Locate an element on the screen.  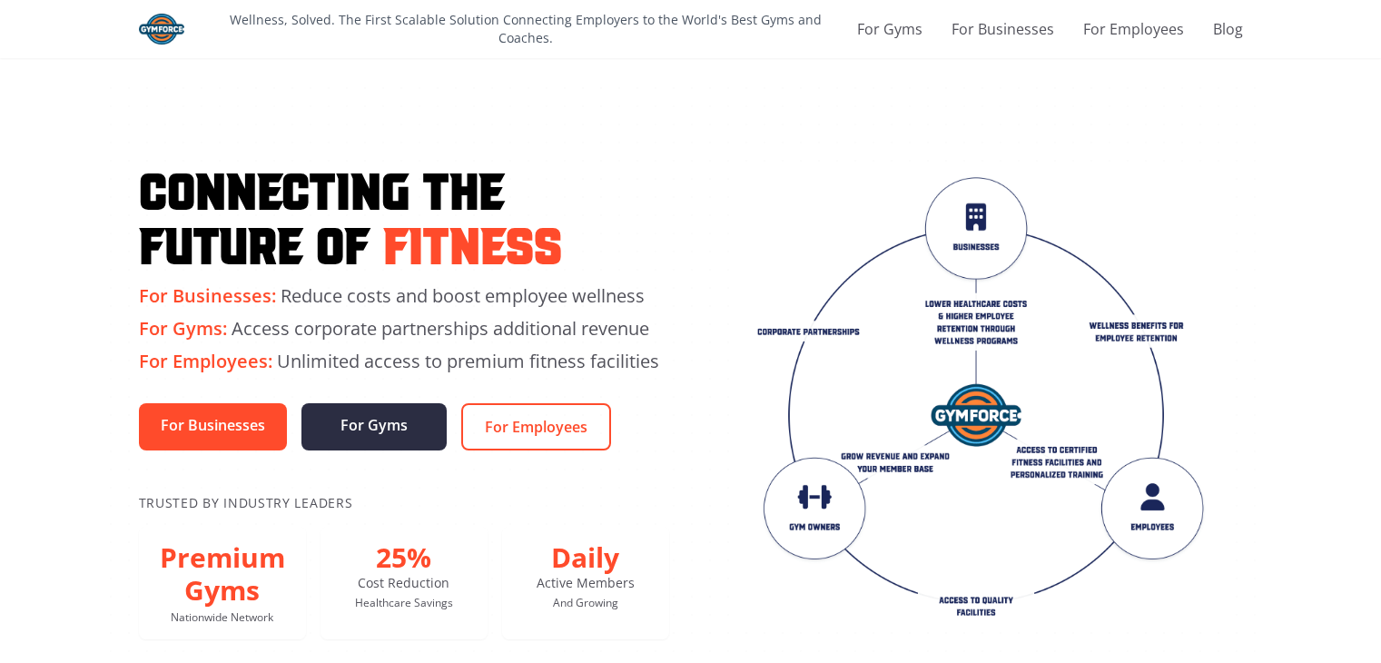
img: Gym Force Logo is located at coordinates (162, 29).